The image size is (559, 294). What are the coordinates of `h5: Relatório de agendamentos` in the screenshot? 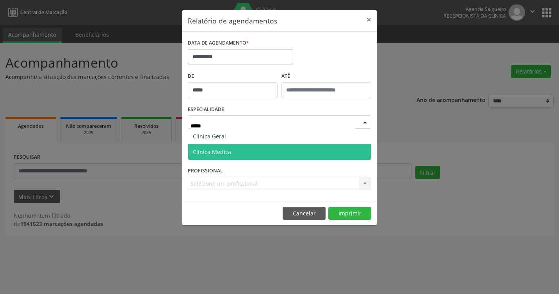 It's located at (232, 21).